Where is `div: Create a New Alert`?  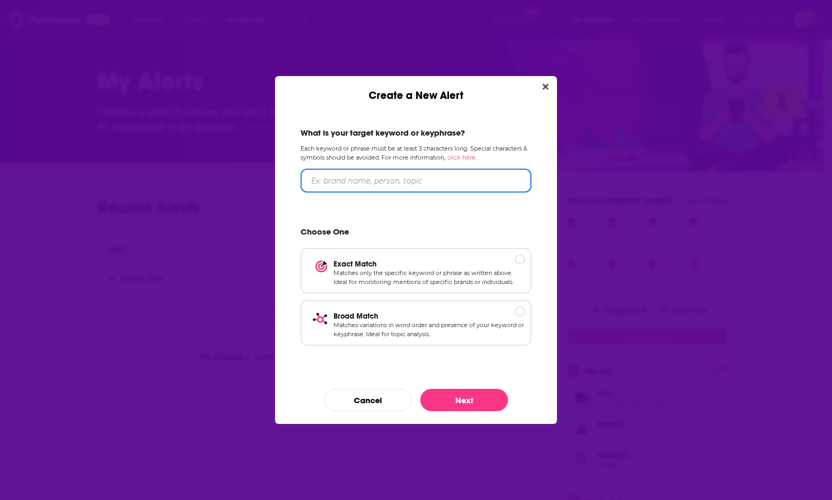 div: Create a New Alert is located at coordinates (416, 89).